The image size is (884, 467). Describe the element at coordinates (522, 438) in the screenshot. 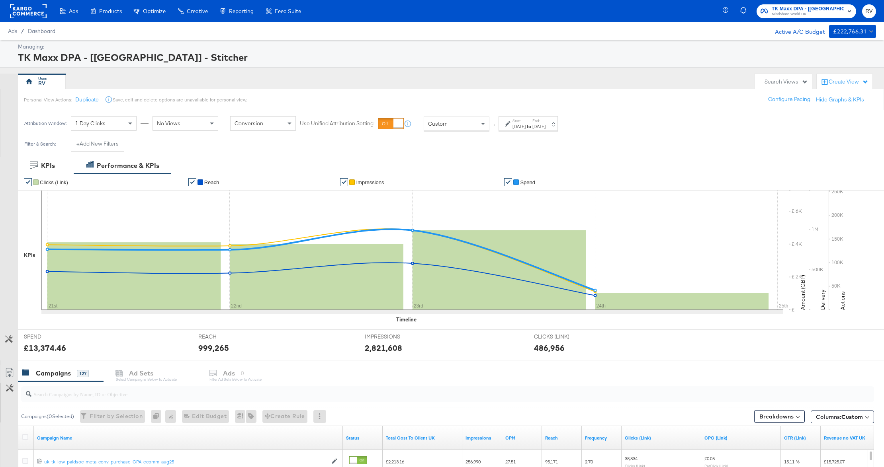

I see `a: The average cost you've paid to have 1,000 impressions of your ad.` at that location.